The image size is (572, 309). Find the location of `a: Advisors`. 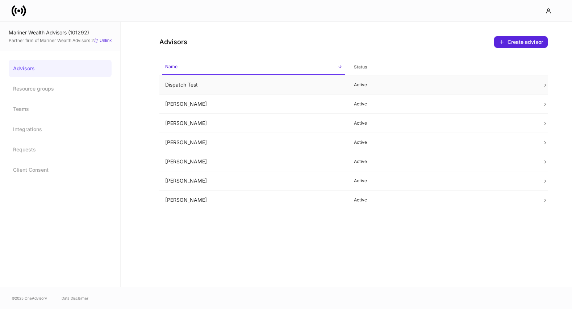

a: Advisors is located at coordinates (60, 68).